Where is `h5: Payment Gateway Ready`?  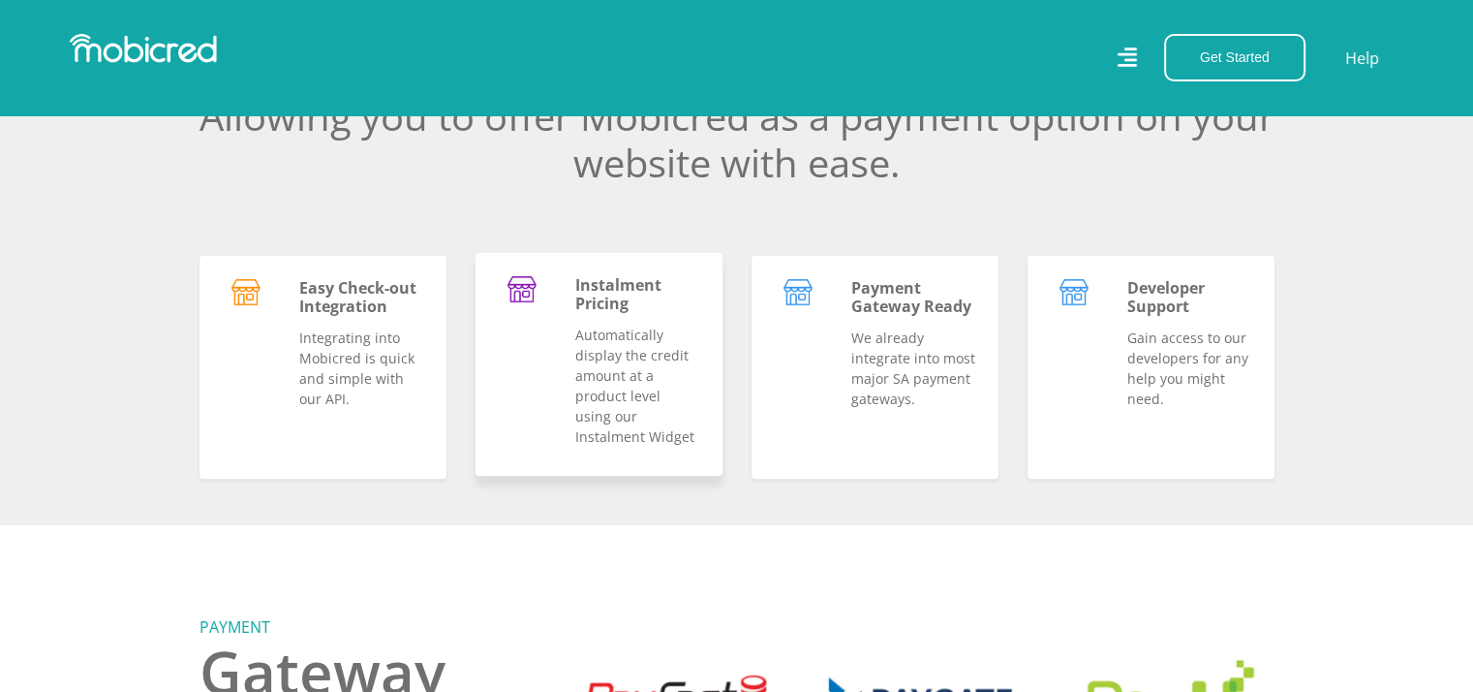
h5: Payment Gateway Ready is located at coordinates (913, 297).